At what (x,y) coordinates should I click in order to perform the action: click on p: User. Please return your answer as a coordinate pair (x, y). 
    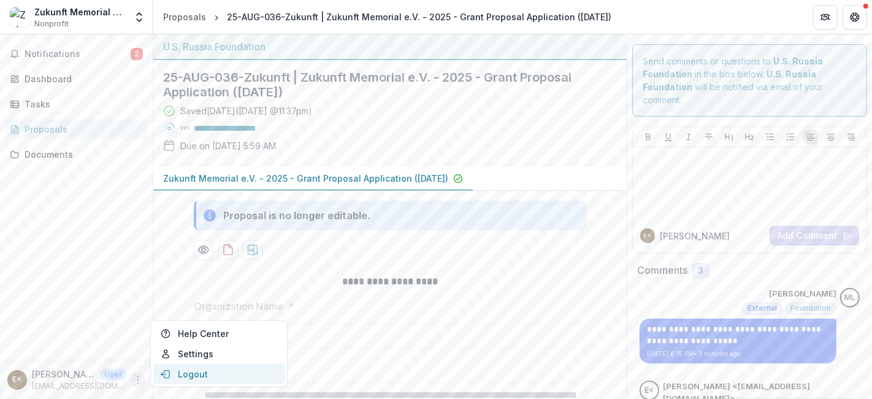
    Looking at the image, I should click on (113, 374).